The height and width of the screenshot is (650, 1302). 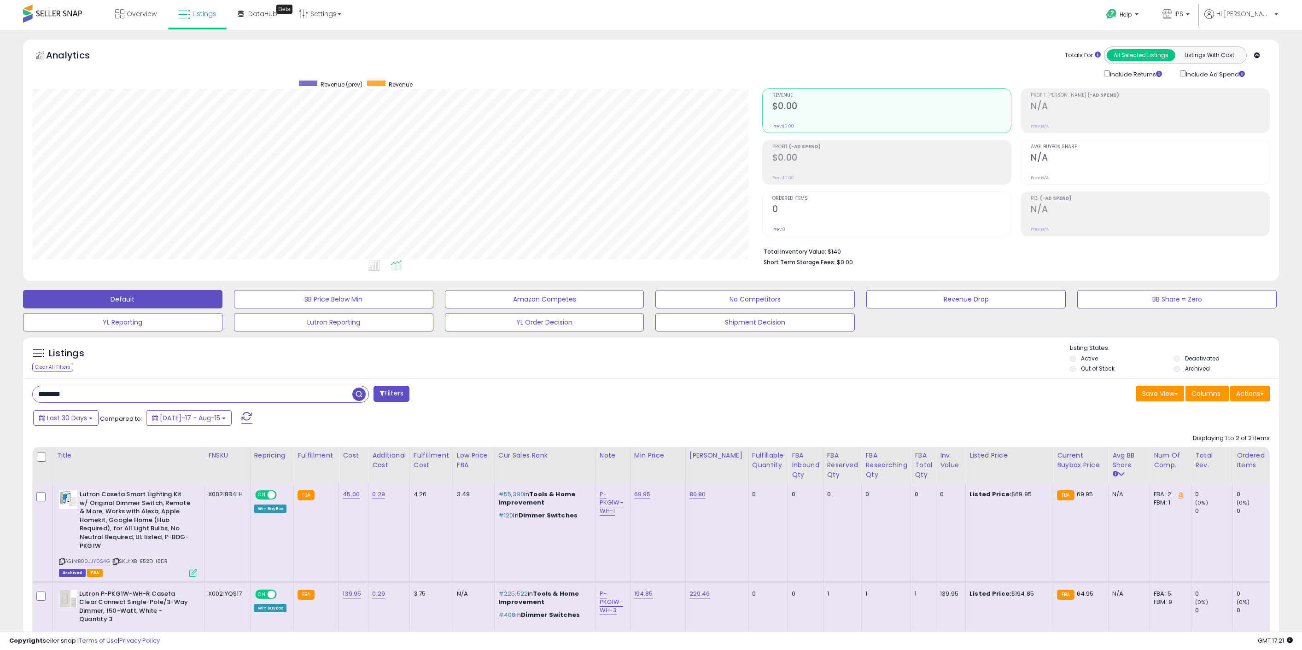 What do you see at coordinates (121, 419) in the screenshot?
I see `span: Compared to:` at bounding box center [121, 419].